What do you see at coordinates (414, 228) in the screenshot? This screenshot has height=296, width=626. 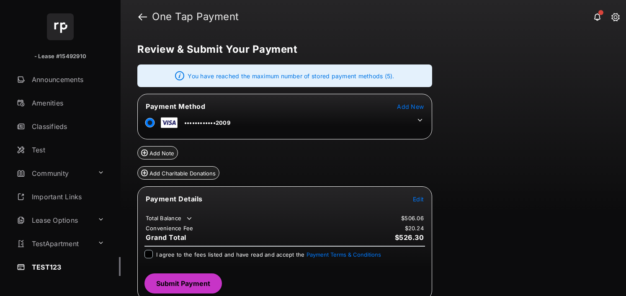 I see `td: $20.24` at bounding box center [414, 228].